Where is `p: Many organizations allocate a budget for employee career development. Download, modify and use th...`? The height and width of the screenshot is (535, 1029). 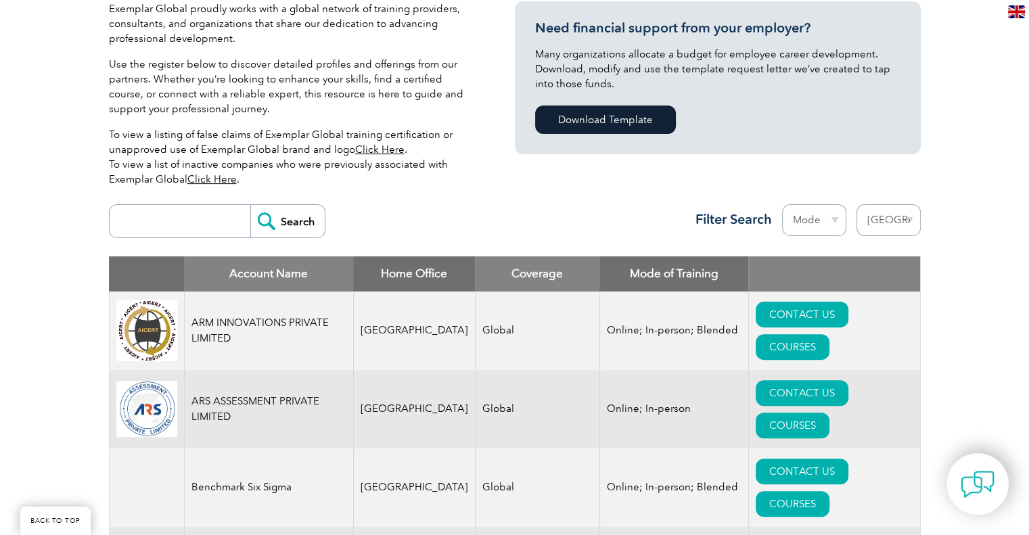
p: Many organizations allocate a budget for employee career development. Download, modify and use th... is located at coordinates (718, 69).